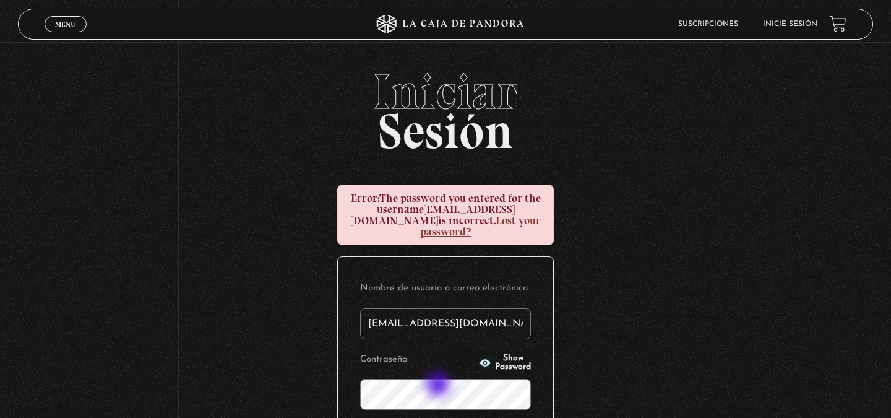 The height and width of the screenshot is (418, 891). I want to click on span: Iniciar, so click(445, 92).